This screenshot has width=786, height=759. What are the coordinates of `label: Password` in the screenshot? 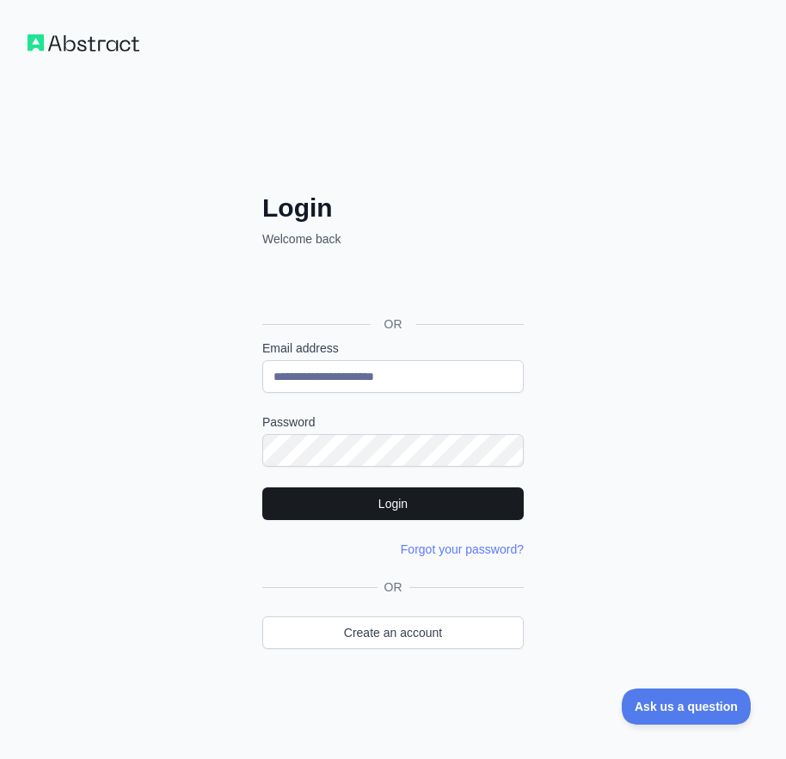 It's located at (393, 422).